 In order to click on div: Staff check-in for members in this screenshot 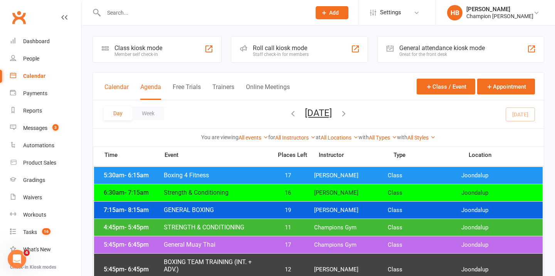, I will do `click(280, 54)`.